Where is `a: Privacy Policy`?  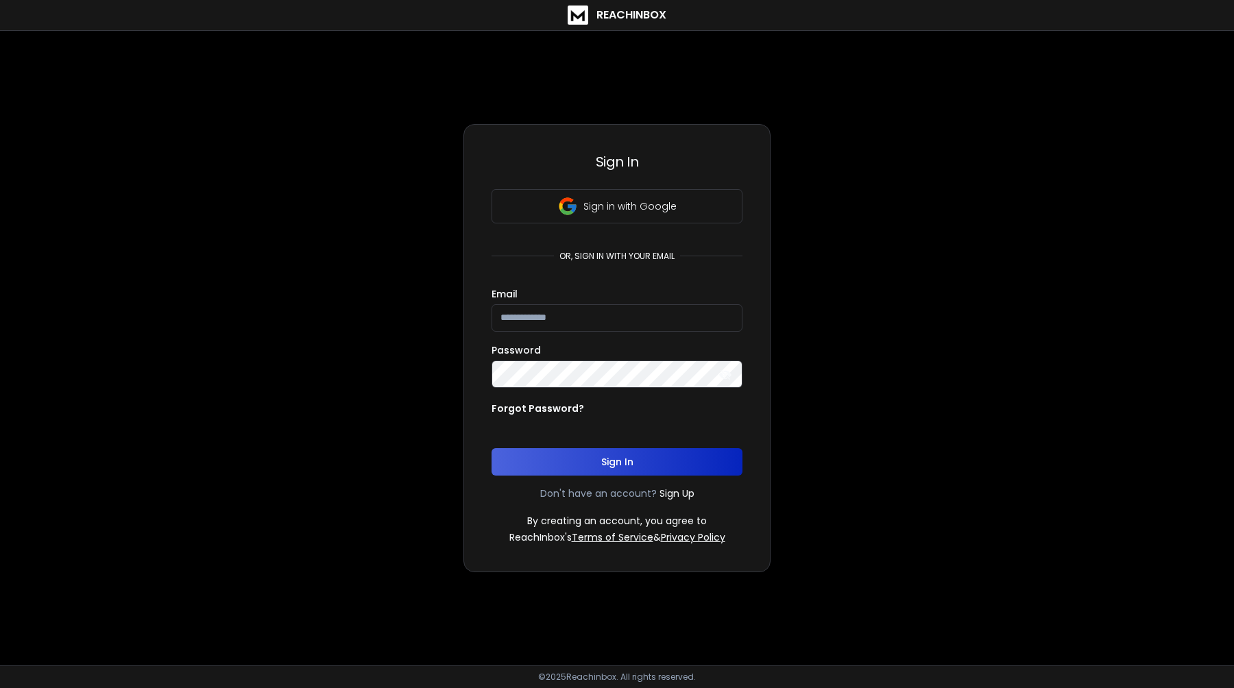
a: Privacy Policy is located at coordinates (693, 538).